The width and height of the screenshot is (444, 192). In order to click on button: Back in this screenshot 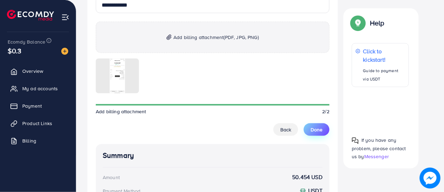, I will do `click(286, 130)`.